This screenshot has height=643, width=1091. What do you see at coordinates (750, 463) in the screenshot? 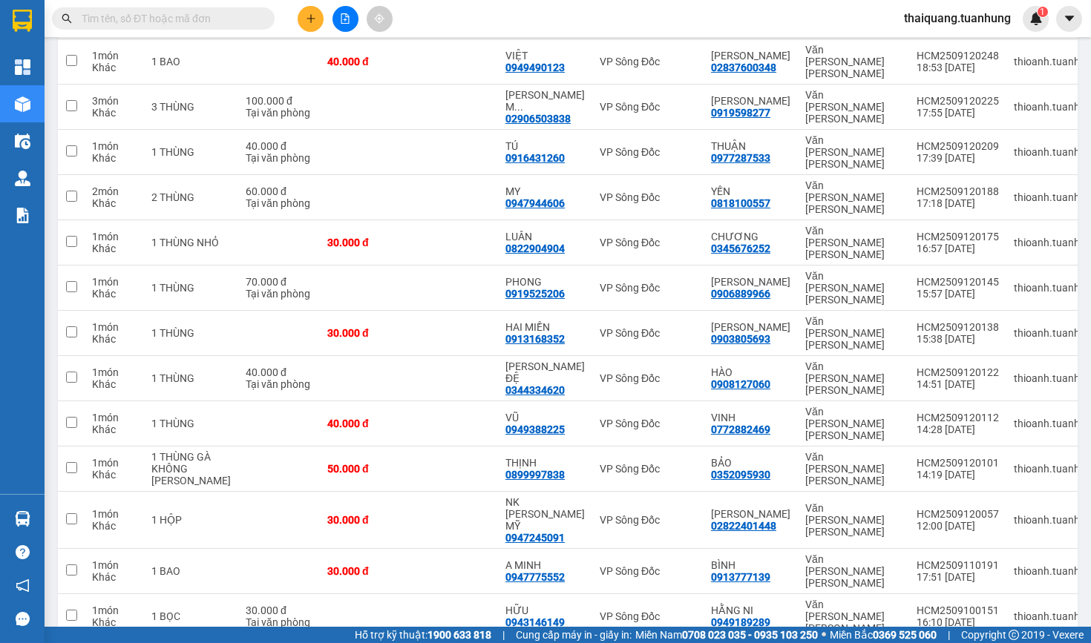
I see `div: BẢO` at bounding box center [750, 463].